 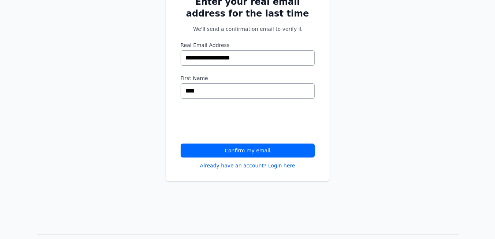 What do you see at coordinates (248, 165) in the screenshot?
I see `a: Already have an account? Login here` at bounding box center [248, 165].